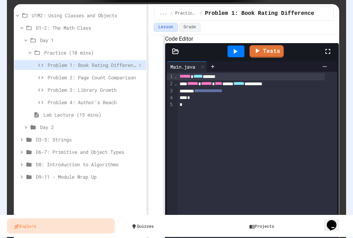 The width and height of the screenshot is (353, 238). I want to click on div: 3, so click(170, 91).